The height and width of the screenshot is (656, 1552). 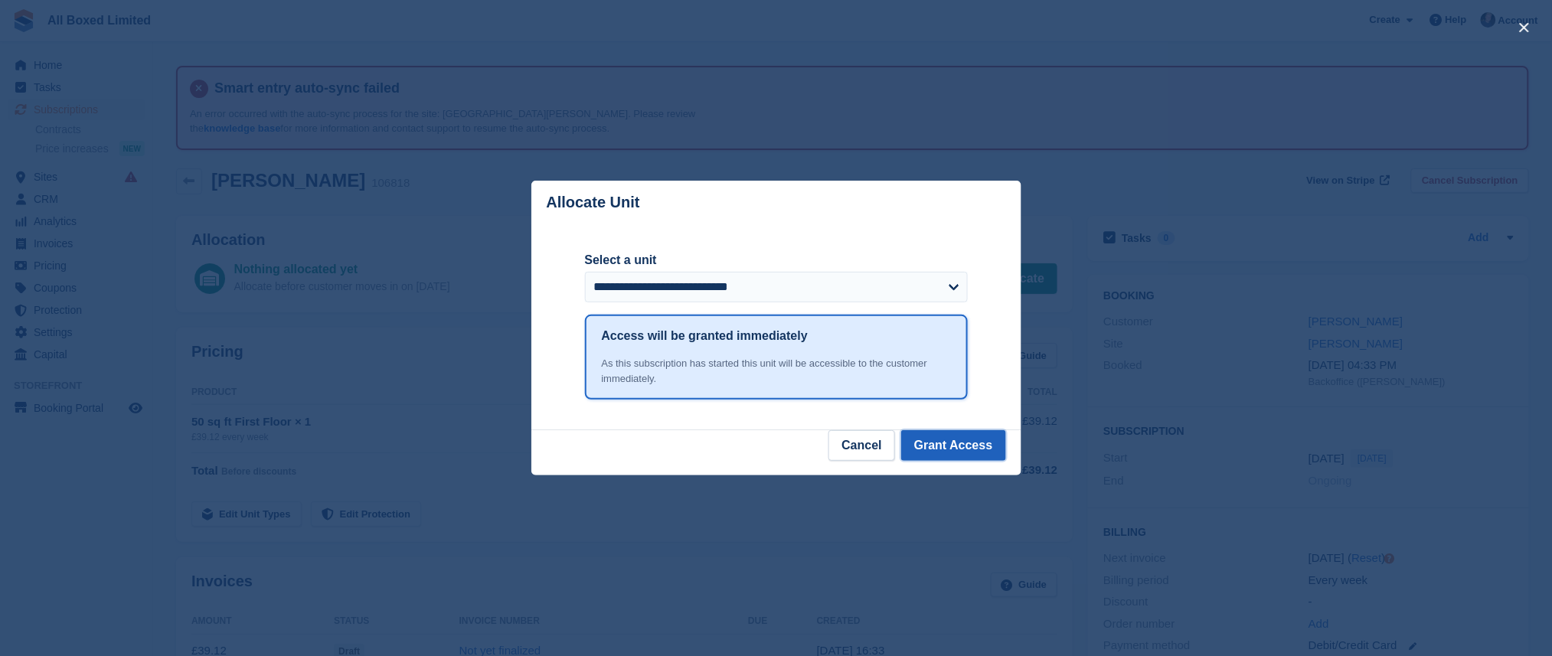 I want to click on h1: Access will be granted immediately, so click(x=704, y=336).